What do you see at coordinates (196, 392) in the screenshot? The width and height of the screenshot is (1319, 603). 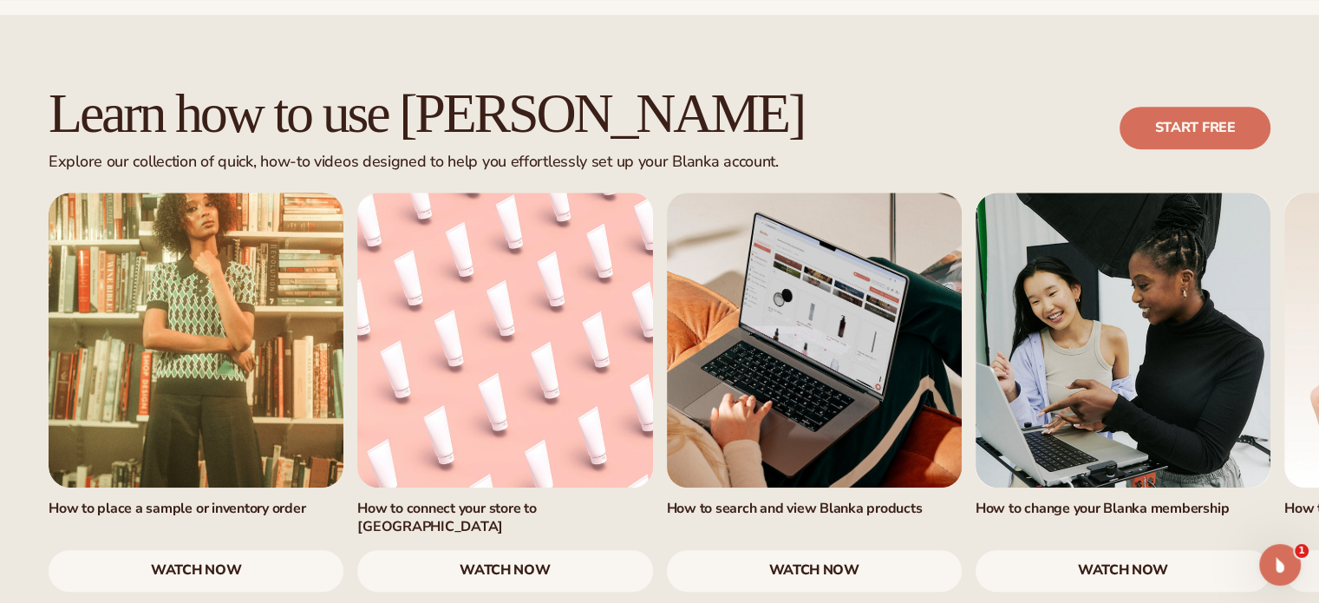 I see `div: 1 / 7` at bounding box center [196, 392].